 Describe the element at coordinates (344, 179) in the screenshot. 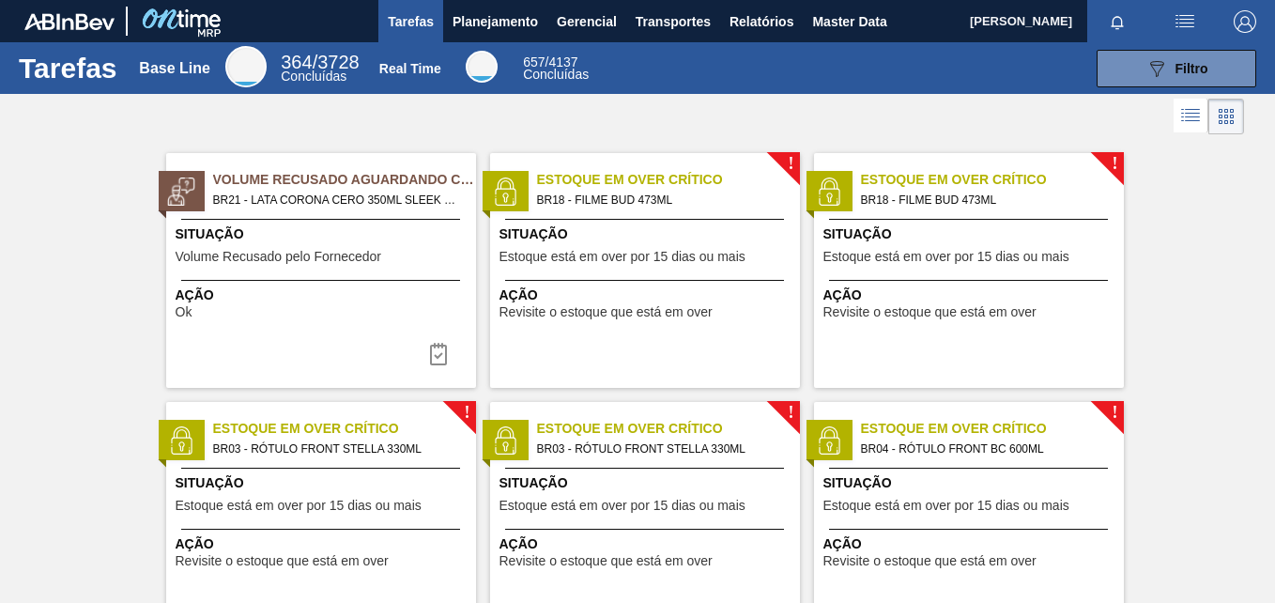

I see `span: Volume Recusado Aguardando Ciência` at that location.